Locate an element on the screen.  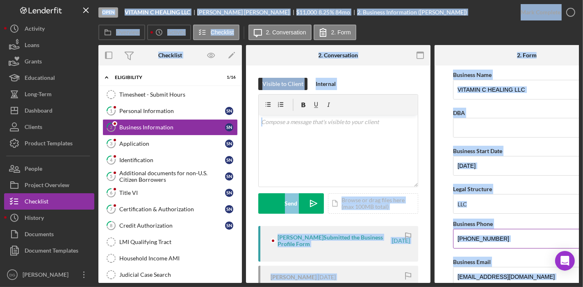
time: 2025-09-30 17:28 is located at coordinates (327, 277).